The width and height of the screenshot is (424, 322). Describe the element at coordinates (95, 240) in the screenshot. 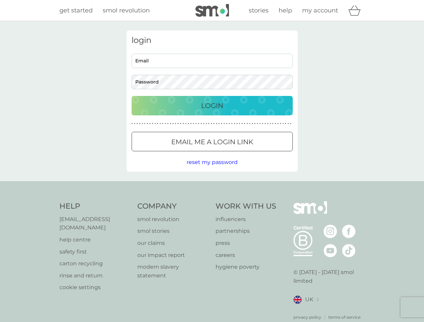

I see `a: help centre` at that location.